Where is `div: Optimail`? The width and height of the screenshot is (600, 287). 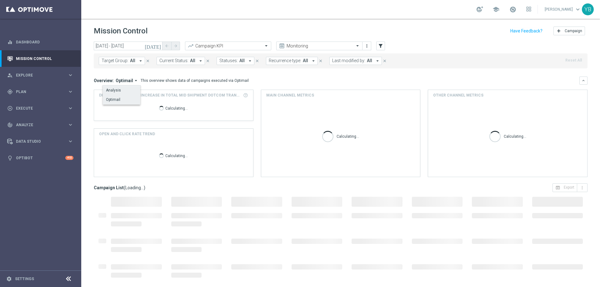
div: Optimail is located at coordinates (113, 100).